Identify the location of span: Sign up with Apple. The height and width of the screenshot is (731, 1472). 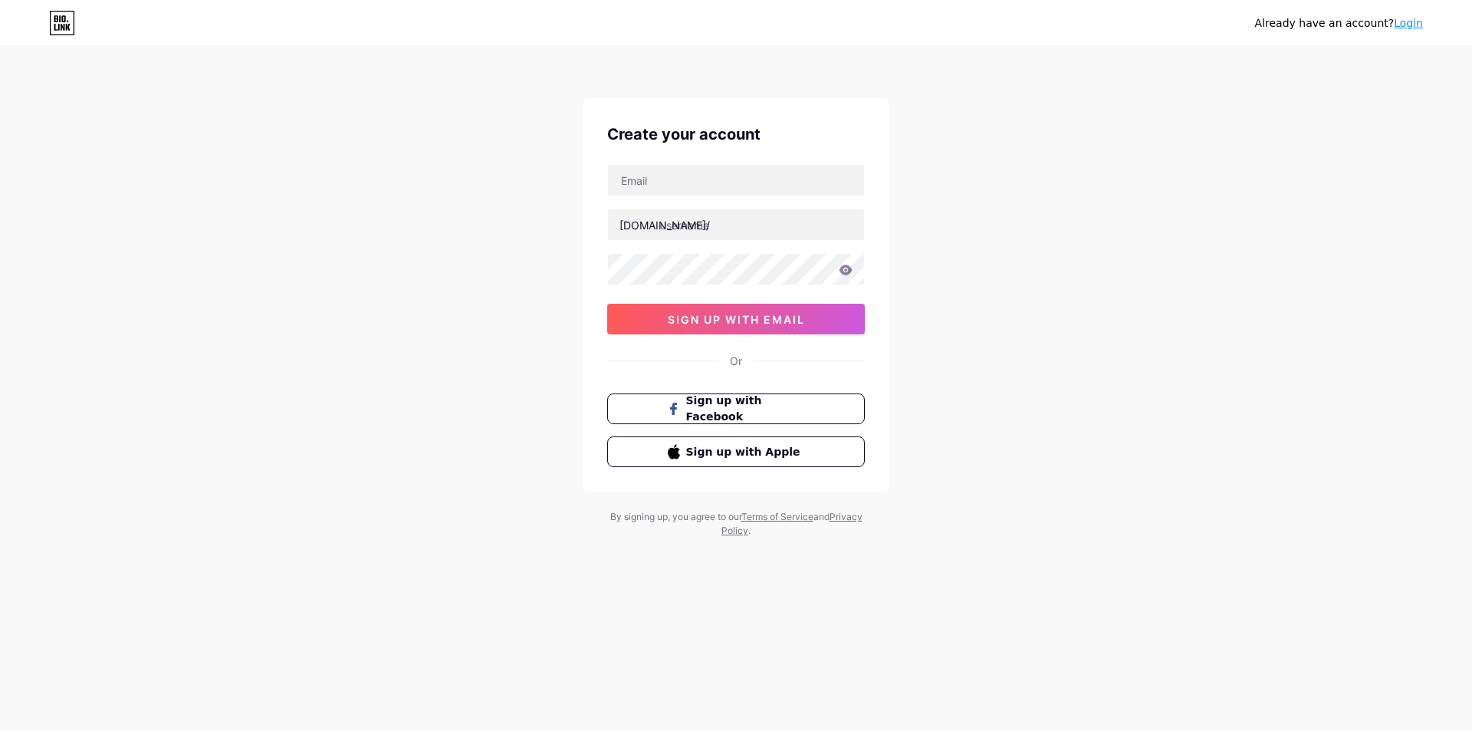
(745, 452).